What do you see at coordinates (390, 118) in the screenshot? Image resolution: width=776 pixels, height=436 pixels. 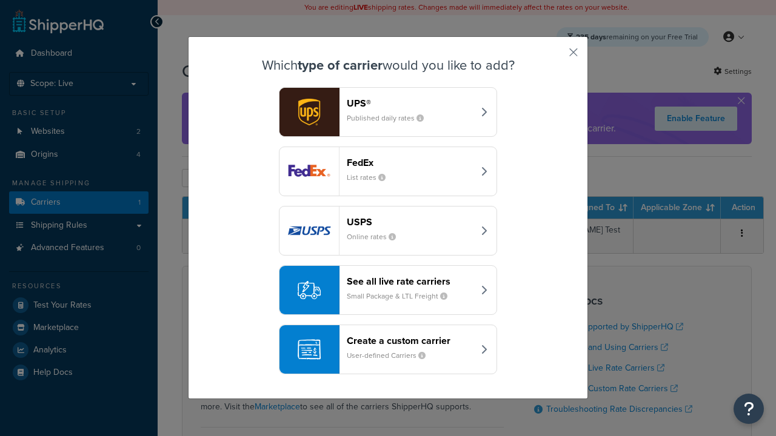 I see `small: Published daily rates` at bounding box center [390, 118].